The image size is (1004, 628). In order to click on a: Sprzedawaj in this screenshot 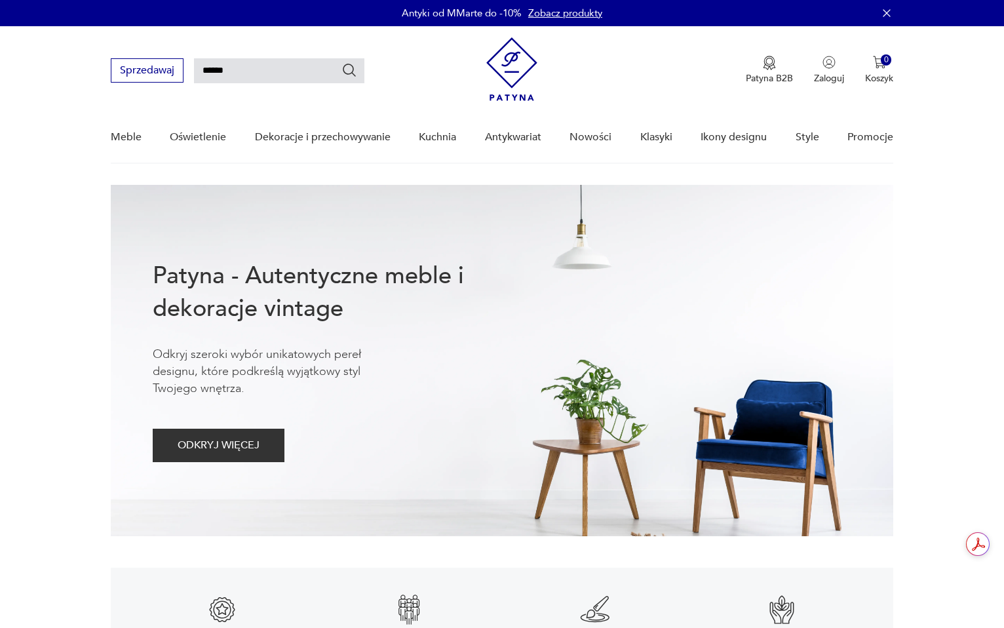, I will do `click(147, 71)`.